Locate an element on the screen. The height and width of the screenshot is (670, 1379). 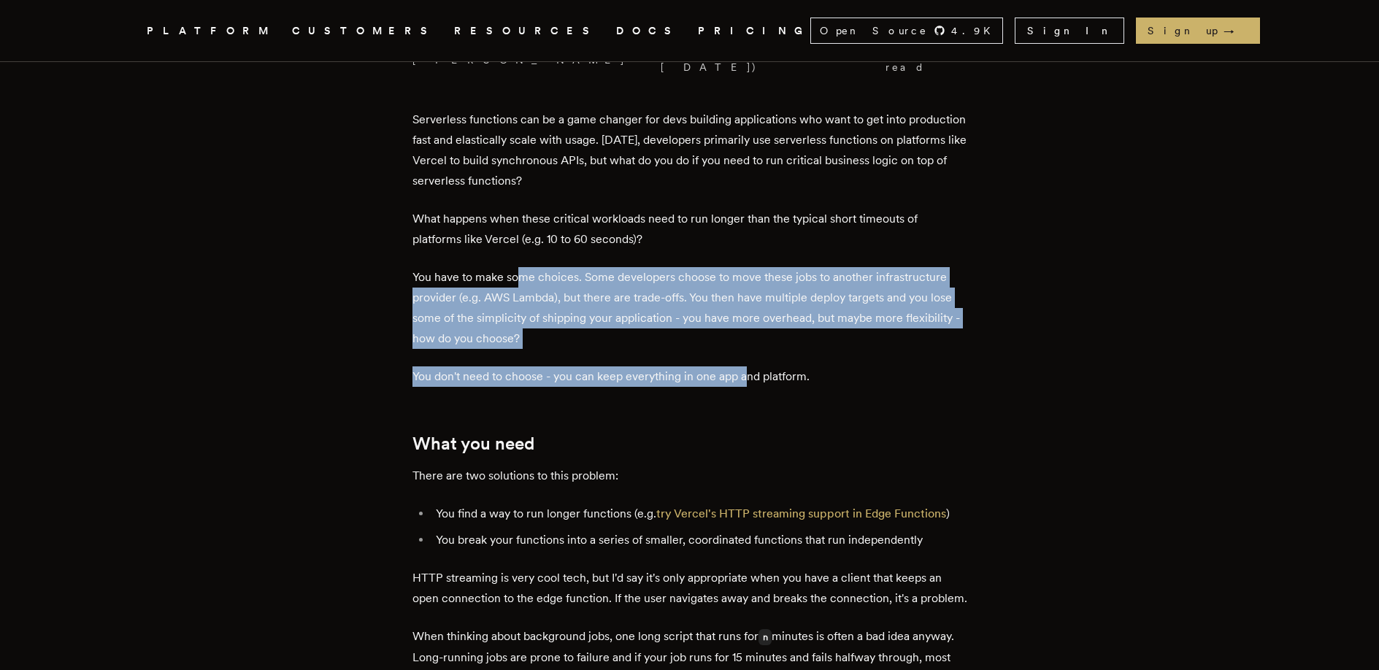
button: RESOURCES is located at coordinates (526, 31).